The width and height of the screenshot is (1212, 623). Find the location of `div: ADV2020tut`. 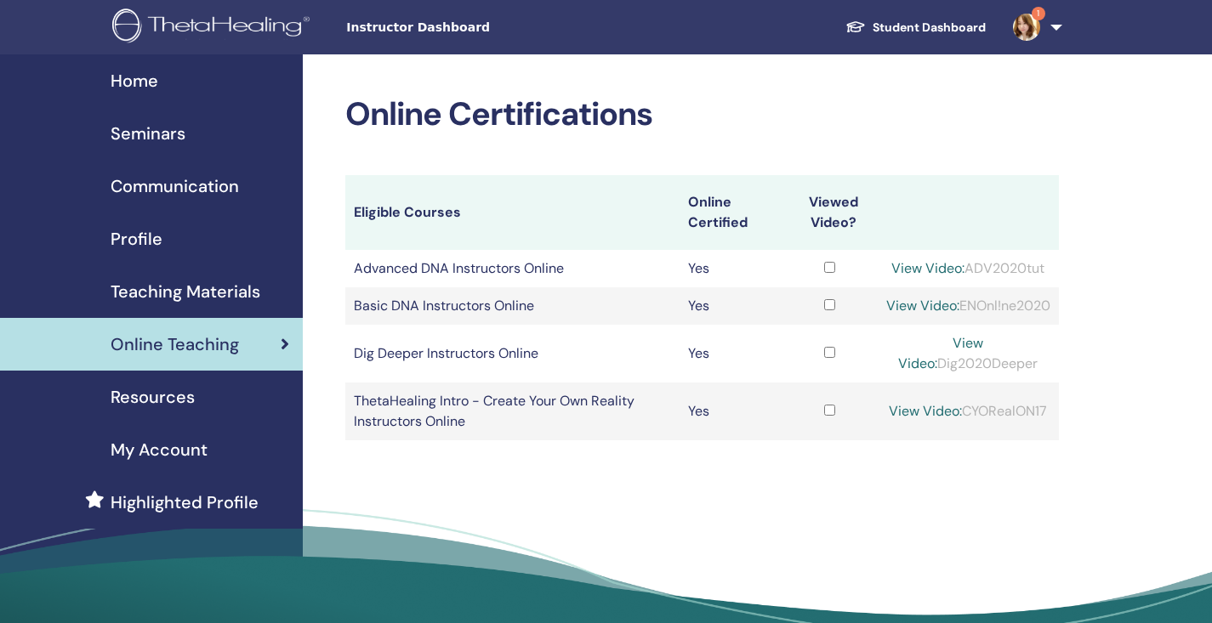

div: ADV2020tut is located at coordinates (968, 269).